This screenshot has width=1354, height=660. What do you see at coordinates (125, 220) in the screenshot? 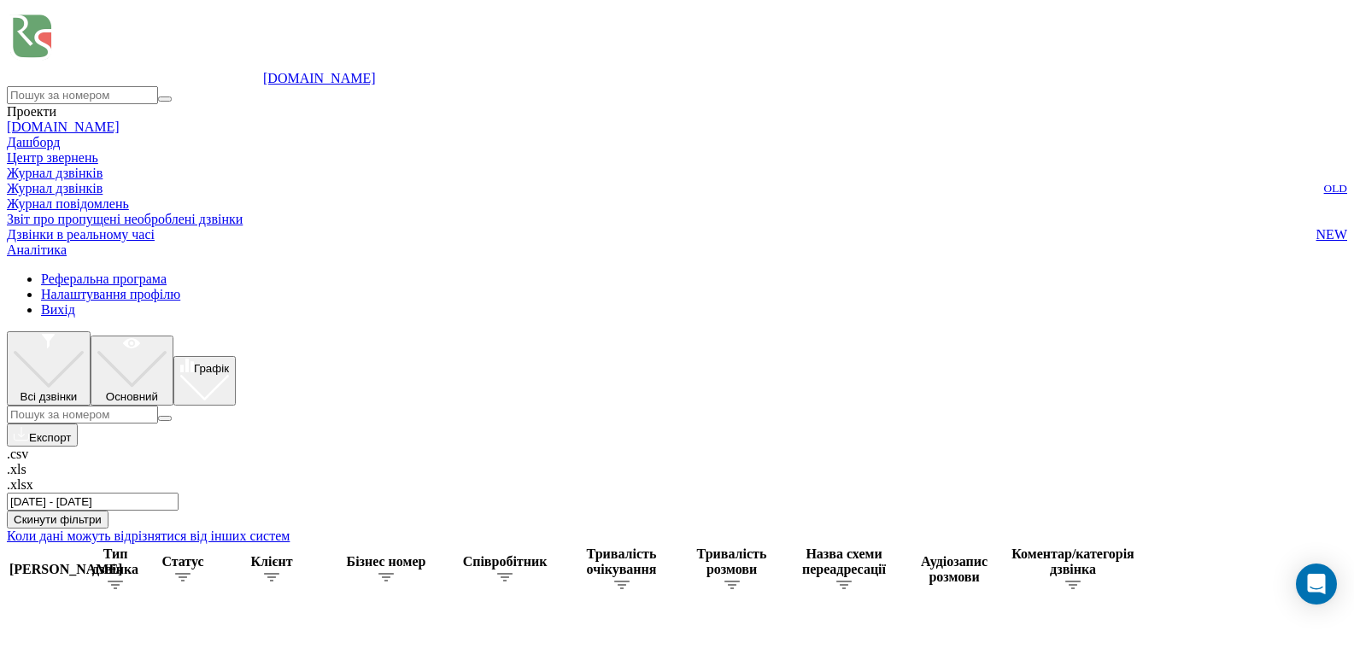
I see `span: Звіт про пропущені необроблені дзвінки` at bounding box center [125, 220].